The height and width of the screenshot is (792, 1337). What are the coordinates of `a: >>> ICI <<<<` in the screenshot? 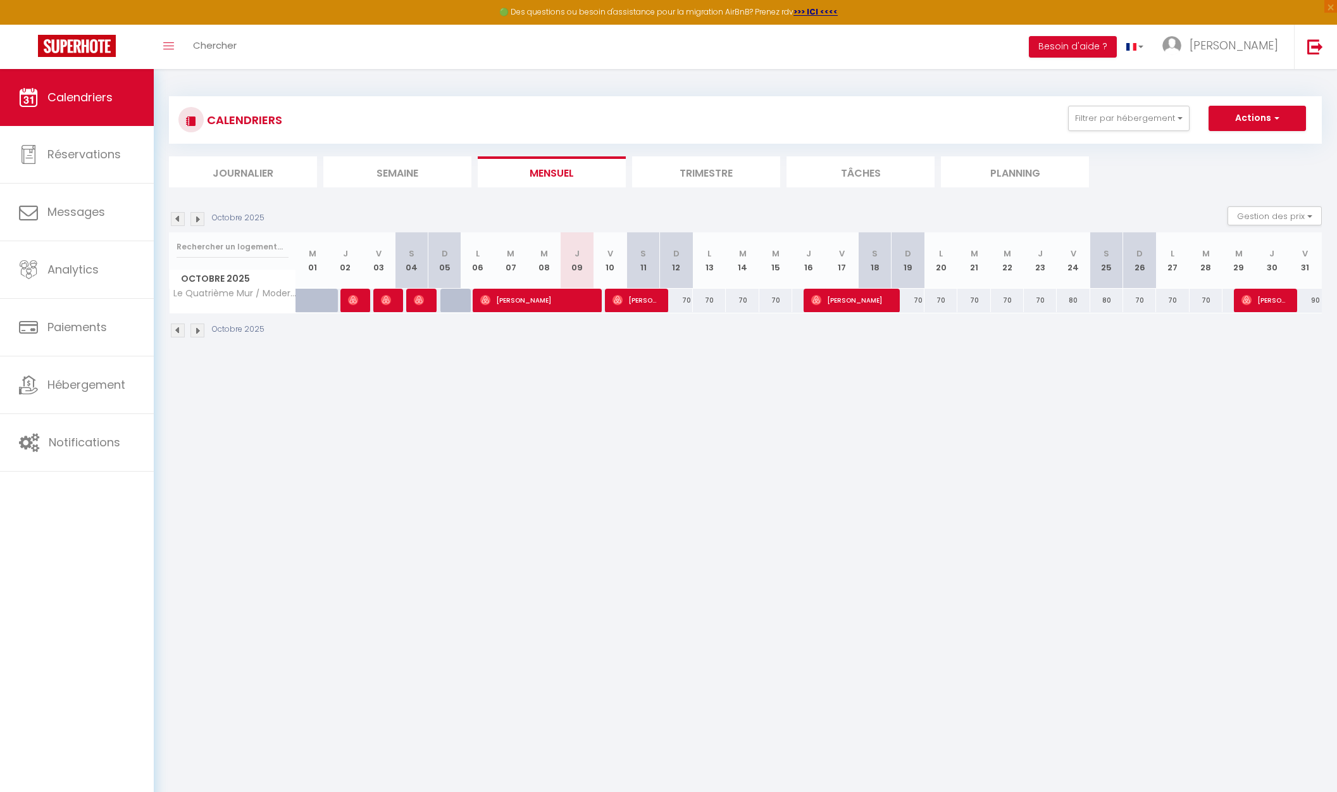 It's located at (816, 11).